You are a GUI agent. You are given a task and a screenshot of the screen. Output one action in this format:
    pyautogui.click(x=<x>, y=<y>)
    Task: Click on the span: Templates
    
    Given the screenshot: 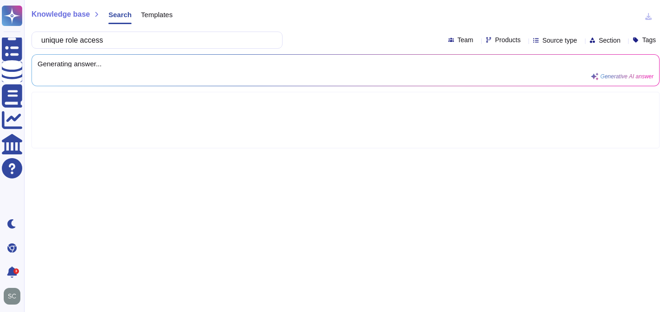 What is the action you would take?
    pyautogui.click(x=157, y=14)
    